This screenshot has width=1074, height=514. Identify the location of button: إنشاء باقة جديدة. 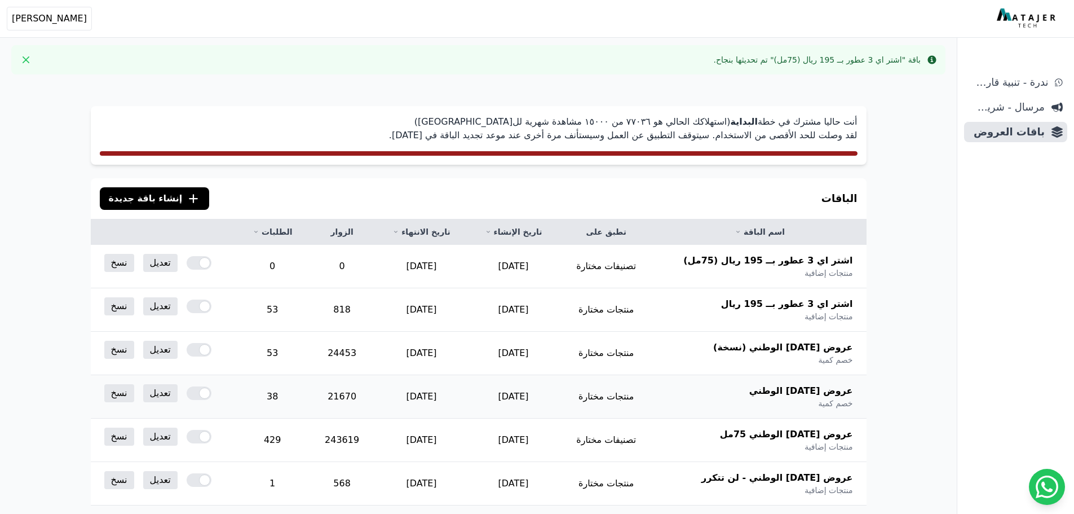
(154, 198).